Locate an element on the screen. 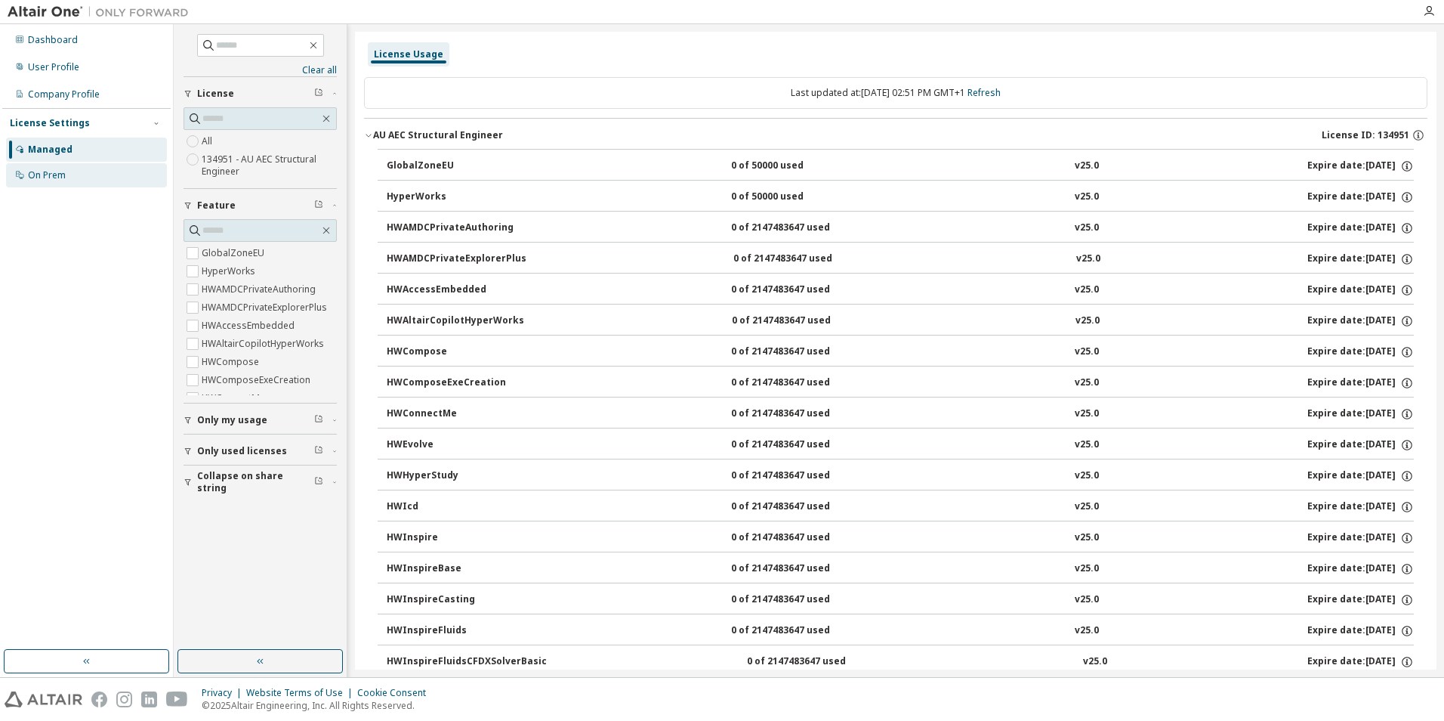 This screenshot has height=721, width=1444. div: HWInspireFluidsCFDXSolverBasic is located at coordinates (467, 662).